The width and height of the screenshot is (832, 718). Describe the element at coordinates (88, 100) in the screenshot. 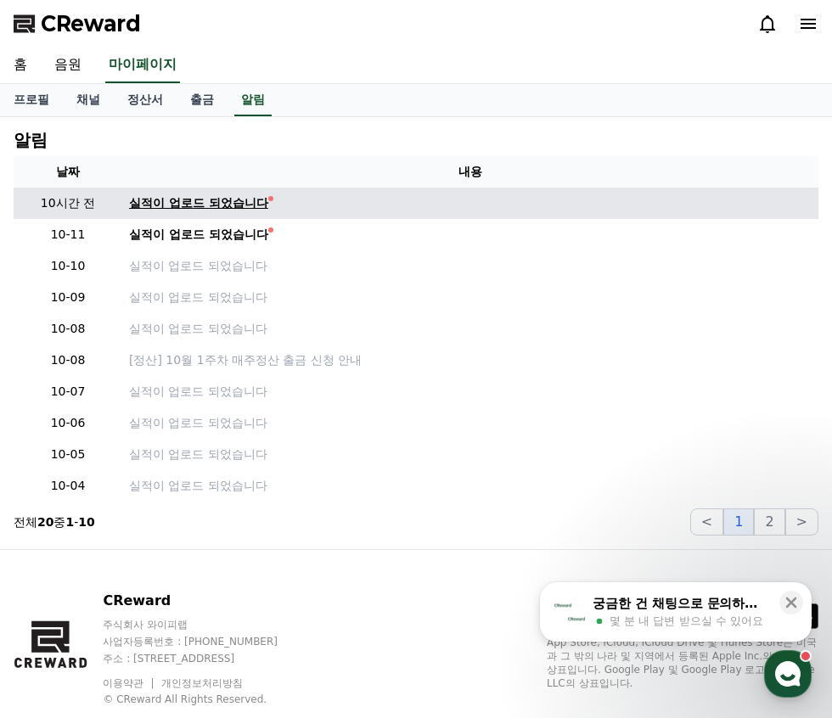

I see `a: 채널` at that location.